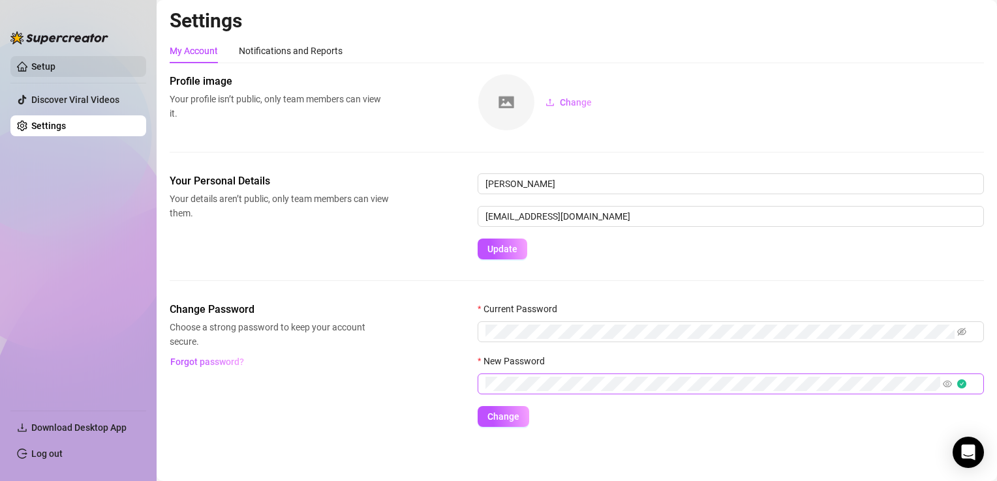 This screenshot has width=997, height=481. Describe the element at coordinates (207, 362) in the screenshot. I see `button: Forgot password?` at that location.